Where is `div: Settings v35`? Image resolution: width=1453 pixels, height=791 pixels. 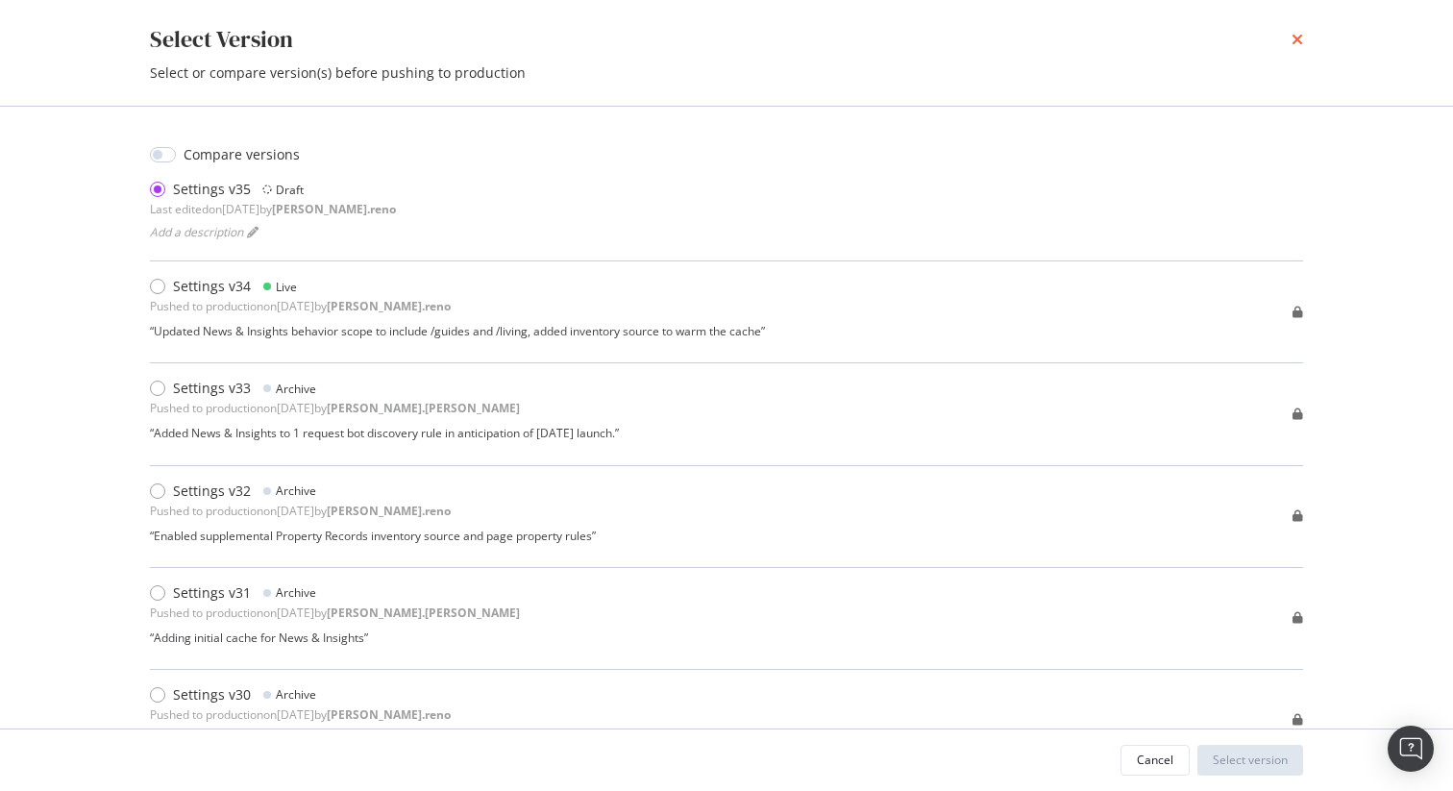 div: Settings v35 is located at coordinates (211, 189).